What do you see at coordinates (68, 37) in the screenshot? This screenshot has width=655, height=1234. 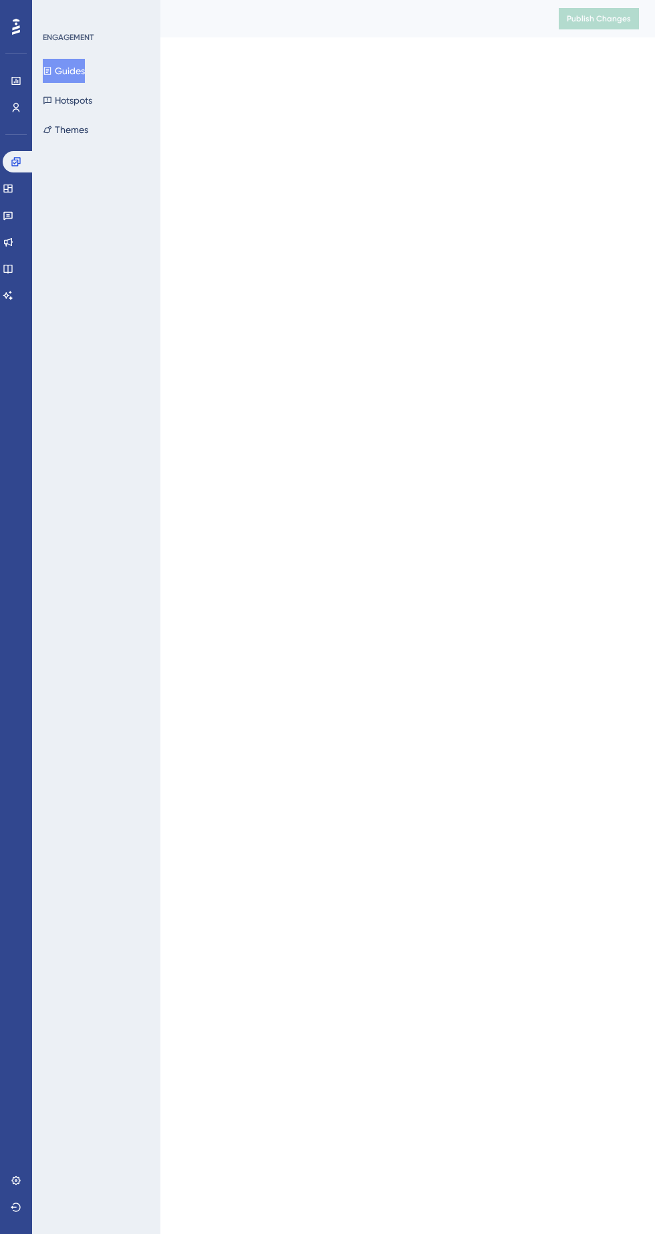 I see `div: ENGAGEMENT` at bounding box center [68, 37].